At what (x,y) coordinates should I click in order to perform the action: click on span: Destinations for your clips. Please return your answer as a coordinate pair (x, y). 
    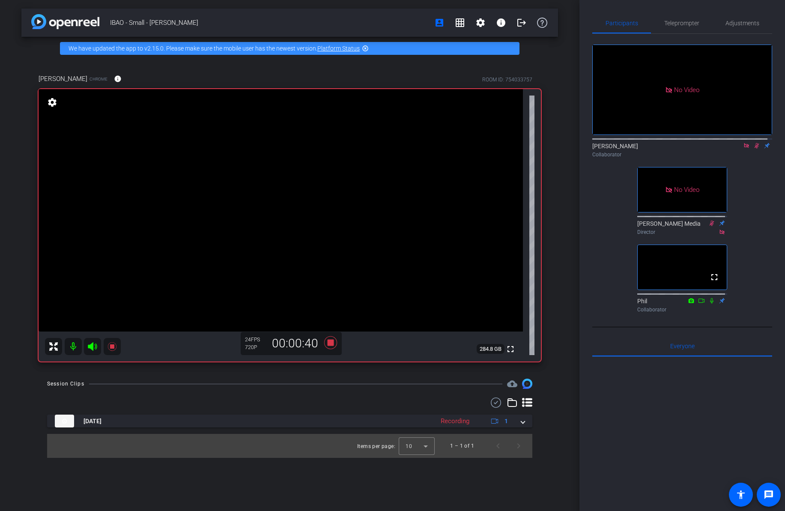
    Looking at the image, I should click on (512, 384).